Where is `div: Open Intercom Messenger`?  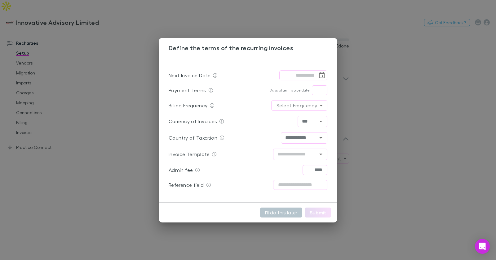
div: Open Intercom Messenger is located at coordinates (482, 246).